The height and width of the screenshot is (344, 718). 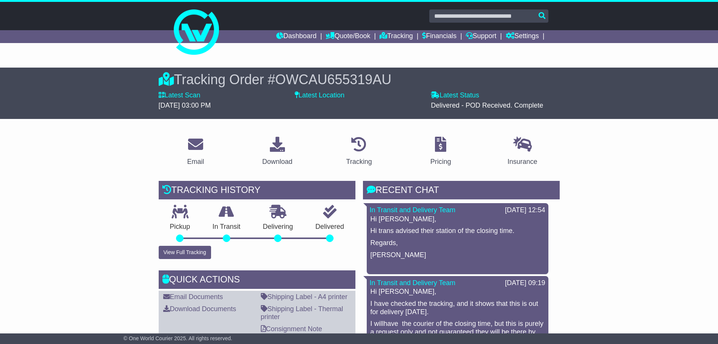 I want to click on a: Shipping Label - Thermal printer, so click(x=302, y=313).